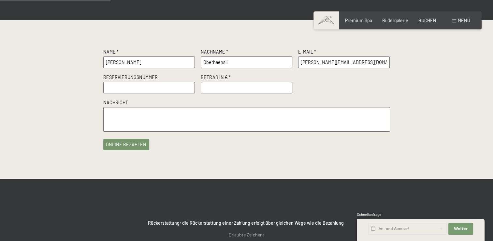  Describe the element at coordinates (464, 20) in the screenshot. I see `span: Menü` at that location.